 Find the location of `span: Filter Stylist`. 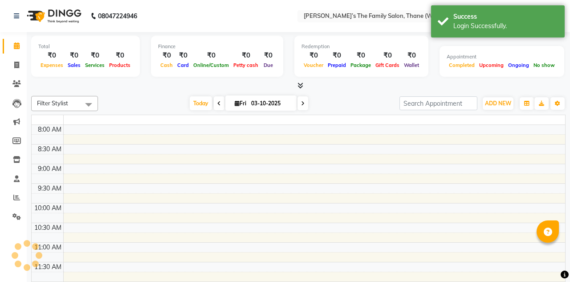

span: Filter Stylist is located at coordinates (53, 103).